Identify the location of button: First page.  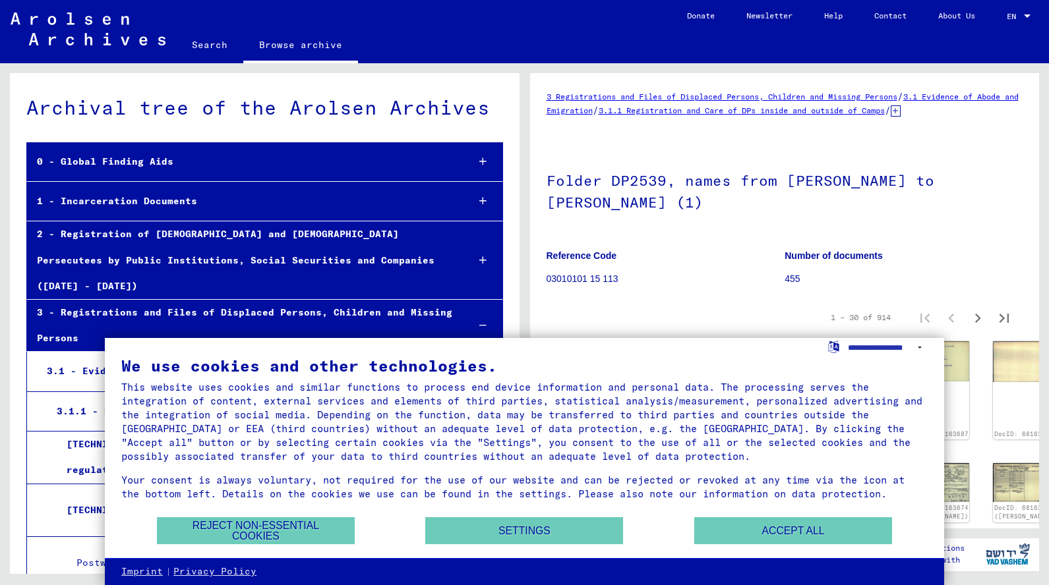
(925, 318).